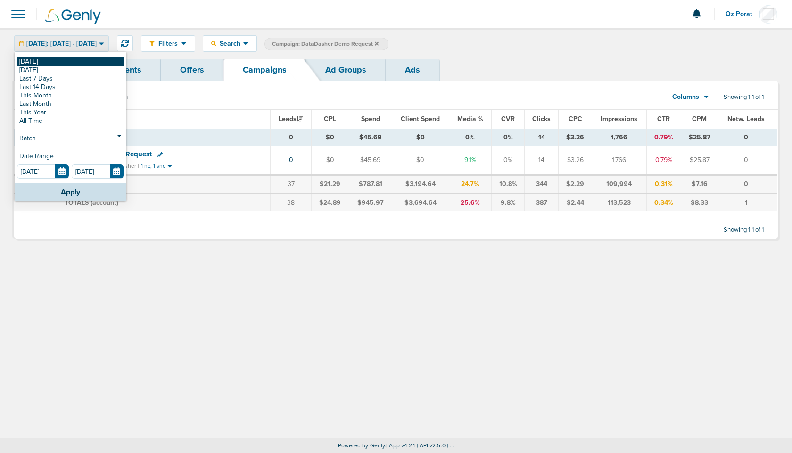 The image size is (792, 453). I want to click on a: All Time, so click(70, 121).